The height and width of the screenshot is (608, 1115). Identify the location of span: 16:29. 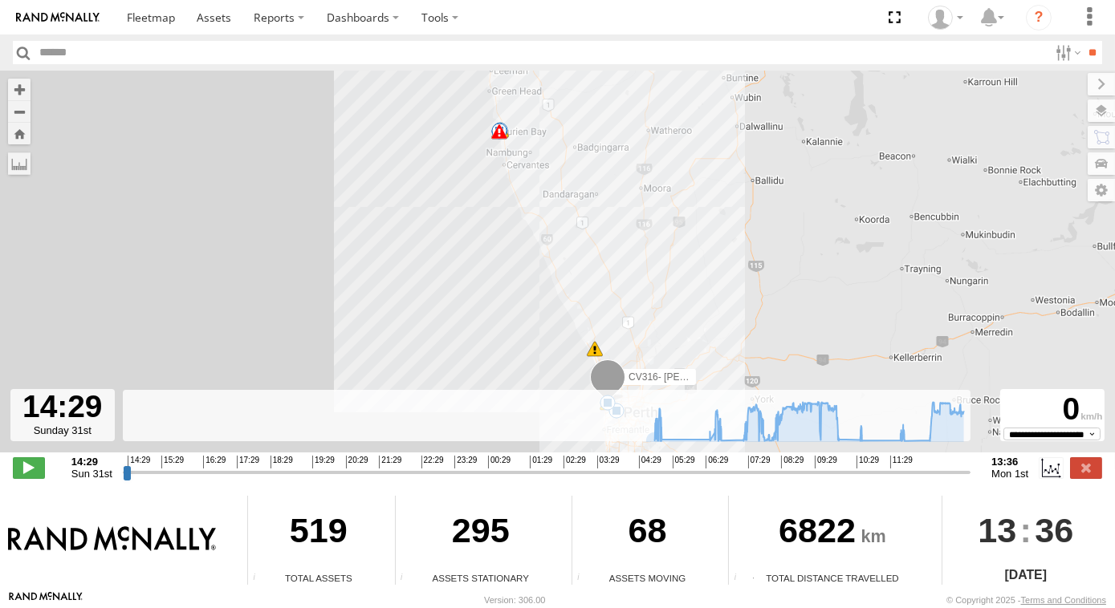
(214, 462).